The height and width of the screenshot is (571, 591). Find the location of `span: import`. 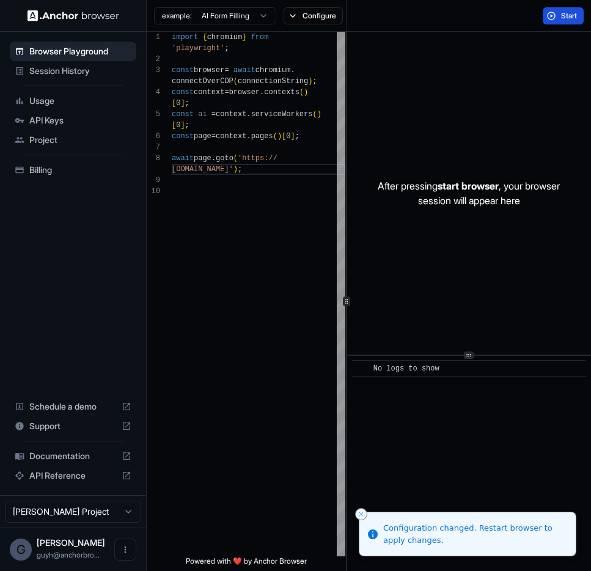

span: import is located at coordinates (185, 37).